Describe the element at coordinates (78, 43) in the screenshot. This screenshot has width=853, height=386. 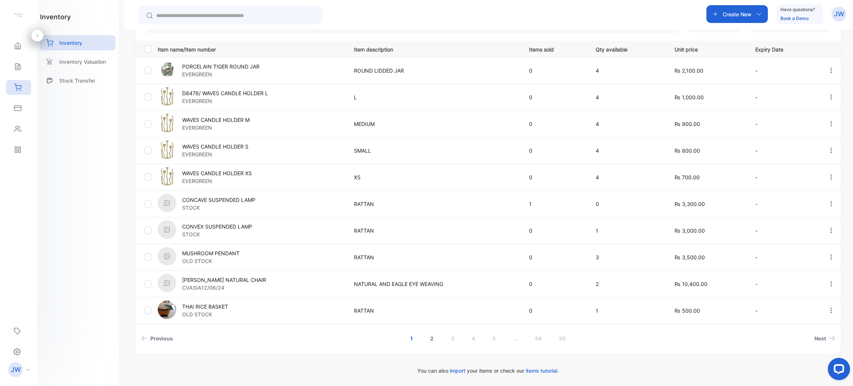
I see `a: Inventory` at that location.